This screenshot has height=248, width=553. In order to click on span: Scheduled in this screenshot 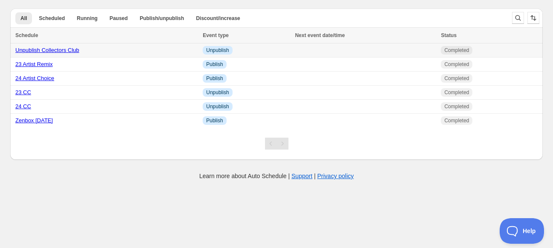, I will do `click(52, 18)`.